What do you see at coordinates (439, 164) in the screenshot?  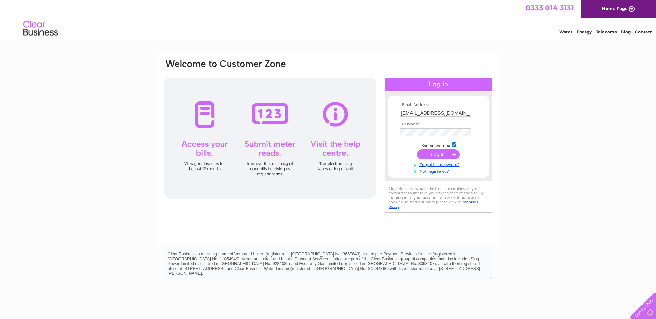 I see `a: Forgotten password?` at bounding box center [439, 164].